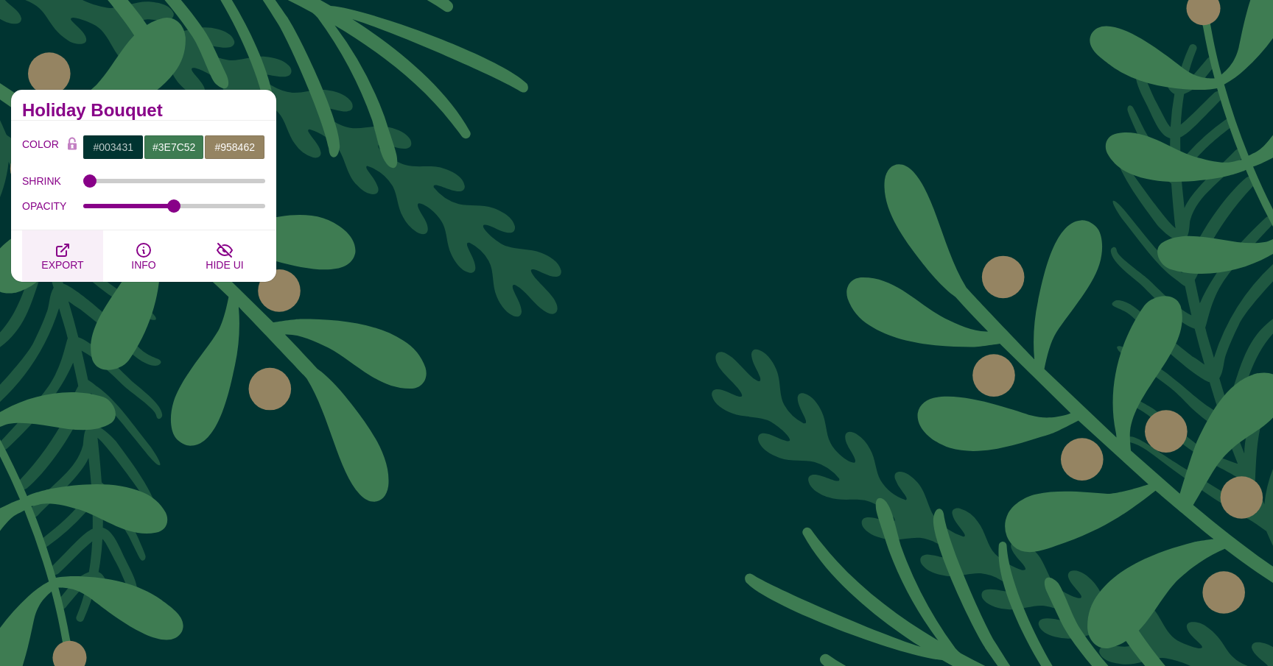  What do you see at coordinates (62, 265) in the screenshot?
I see `span: EXPORT` at bounding box center [62, 265].